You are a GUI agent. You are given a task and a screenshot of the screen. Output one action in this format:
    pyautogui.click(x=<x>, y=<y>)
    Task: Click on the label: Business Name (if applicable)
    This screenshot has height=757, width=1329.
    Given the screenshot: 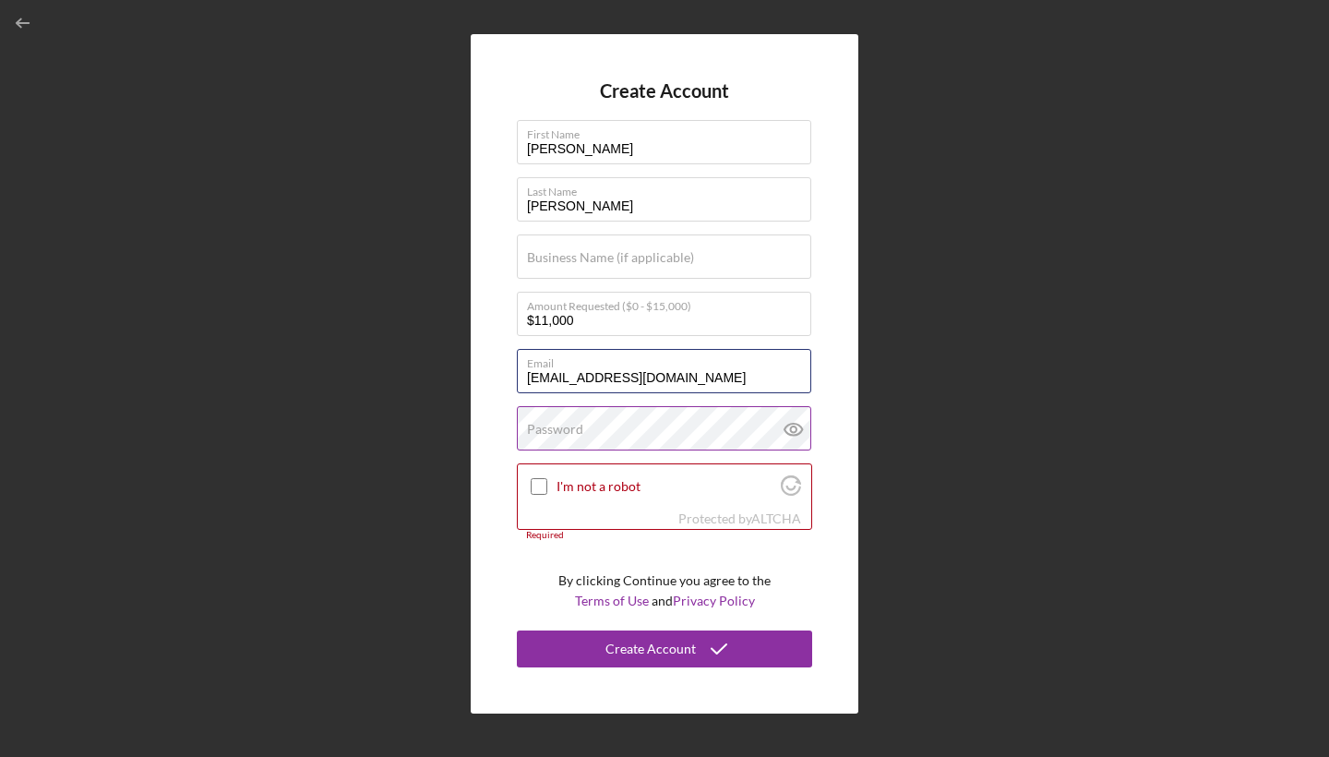 What is the action you would take?
    pyautogui.click(x=610, y=257)
    